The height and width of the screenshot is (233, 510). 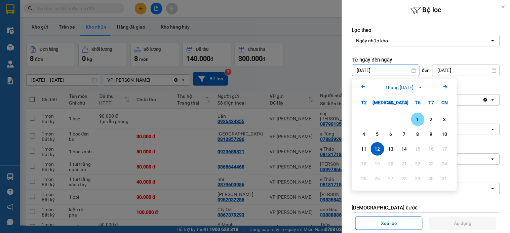 What do you see at coordinates (445, 149) in the screenshot?
I see `div: 17` at bounding box center [445, 149].